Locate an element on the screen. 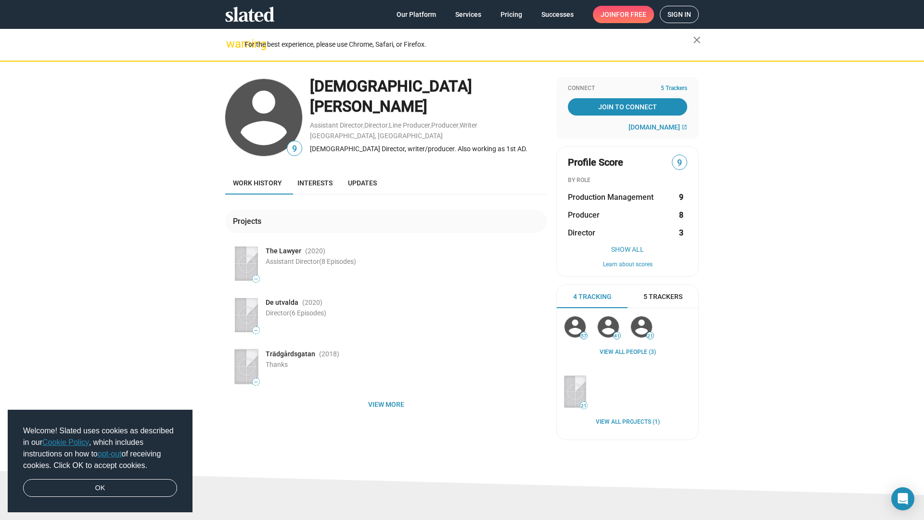  mat-icon: warning is located at coordinates (232, 44).